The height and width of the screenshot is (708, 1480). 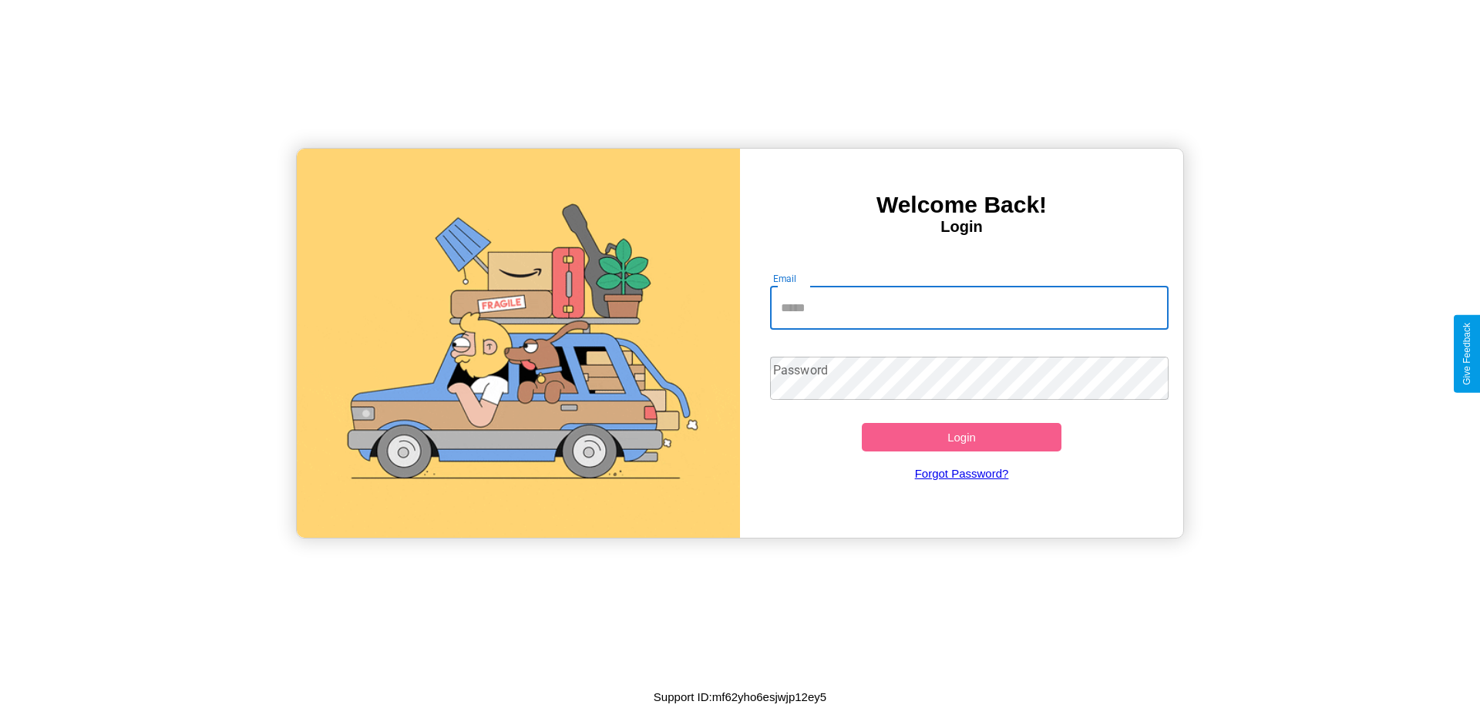 What do you see at coordinates (962, 473) in the screenshot?
I see `a: Forgot Password?` at bounding box center [962, 473].